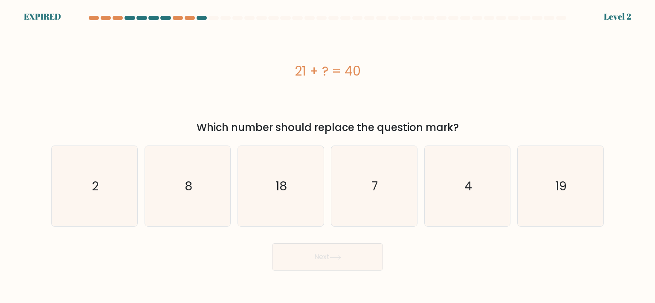 This screenshot has width=655, height=303. I want to click on text: 4, so click(469, 186).